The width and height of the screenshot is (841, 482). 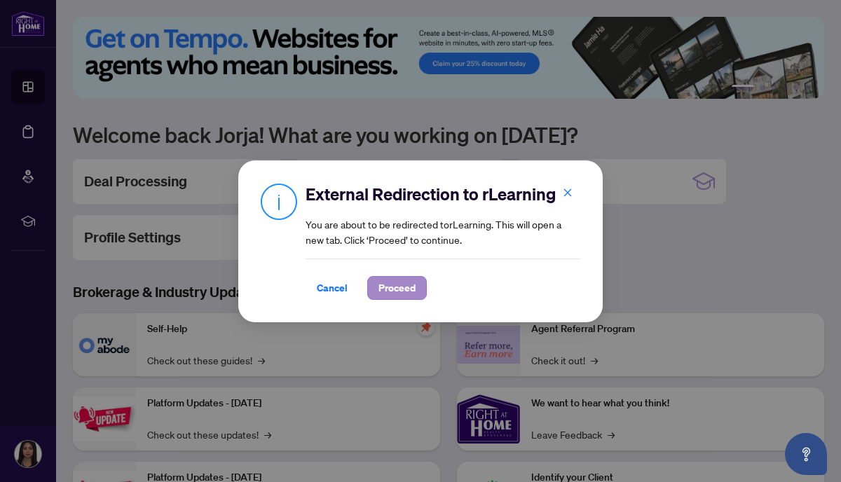 I want to click on h2: External Redirection to rLearning, so click(x=443, y=194).